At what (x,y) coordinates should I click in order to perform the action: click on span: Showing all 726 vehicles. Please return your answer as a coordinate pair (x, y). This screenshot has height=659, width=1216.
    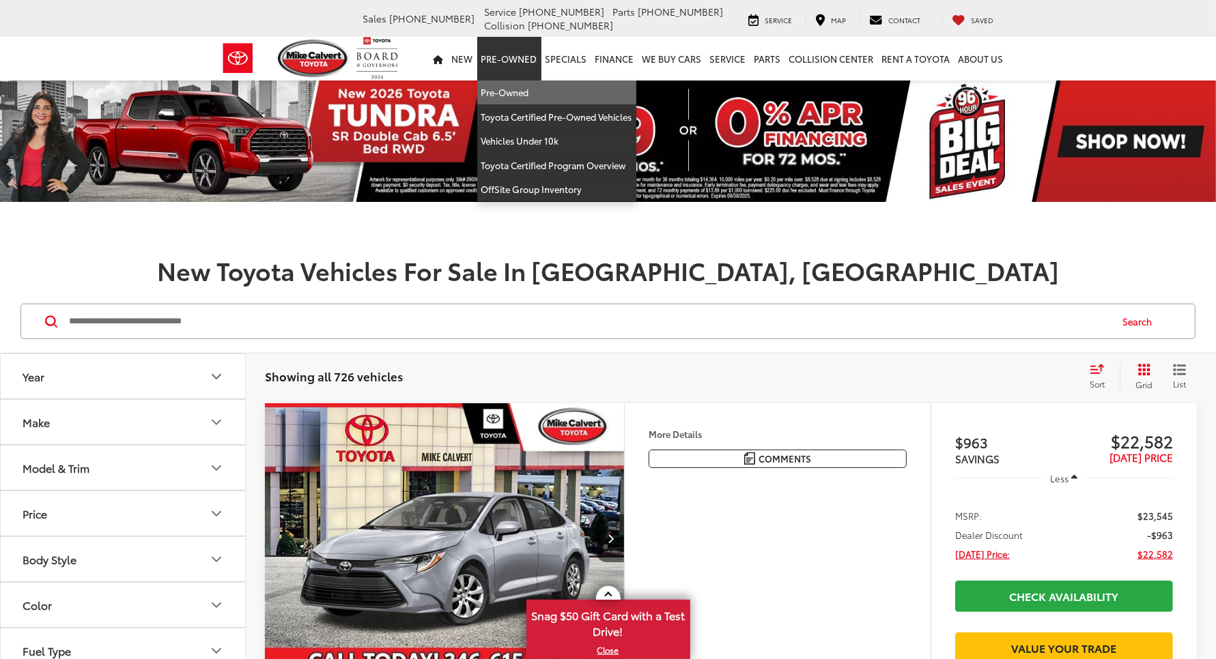
    Looking at the image, I should click on (334, 376).